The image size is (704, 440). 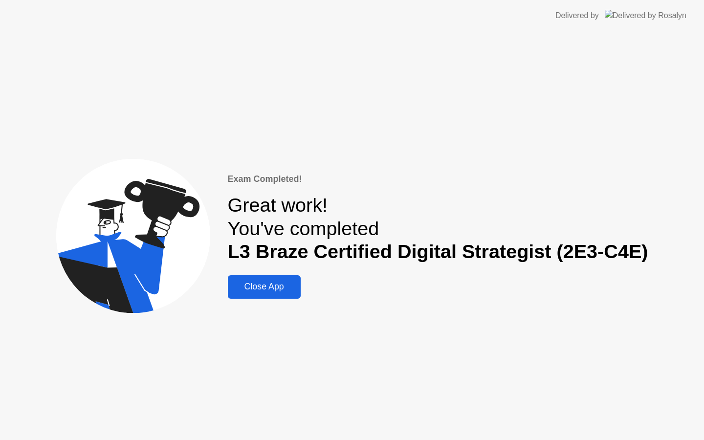 I want to click on button: Close App, so click(x=264, y=287).